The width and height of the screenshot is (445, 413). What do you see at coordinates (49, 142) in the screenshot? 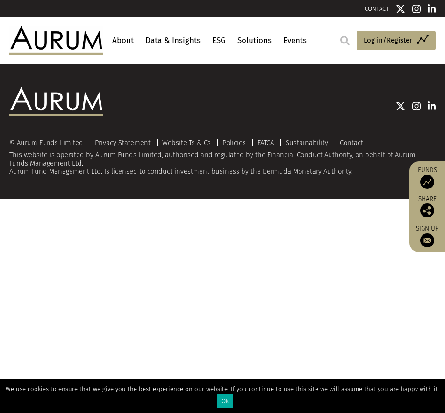
I see `div: © Aurum Funds Limited` at bounding box center [49, 142].